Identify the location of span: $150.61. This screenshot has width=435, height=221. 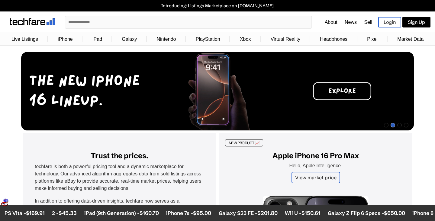
(268, 213).